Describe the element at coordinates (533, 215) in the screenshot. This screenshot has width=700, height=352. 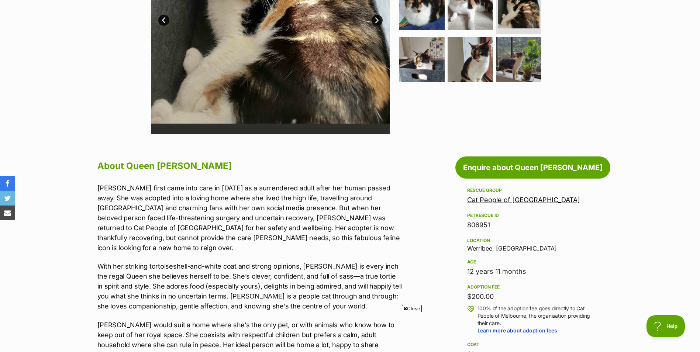
I see `div: PetRescue ID` at that location.